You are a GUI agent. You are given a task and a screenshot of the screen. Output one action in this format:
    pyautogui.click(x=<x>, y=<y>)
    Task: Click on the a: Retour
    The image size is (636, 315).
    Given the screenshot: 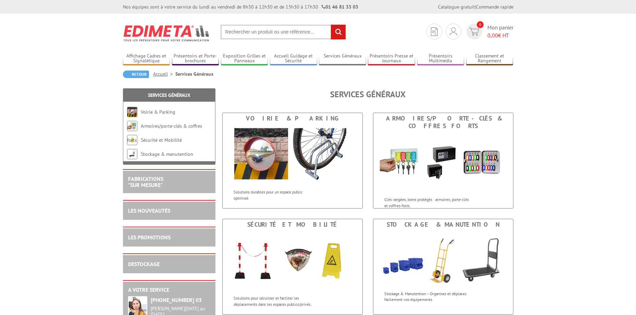 What is the action you would take?
    pyautogui.click(x=136, y=74)
    